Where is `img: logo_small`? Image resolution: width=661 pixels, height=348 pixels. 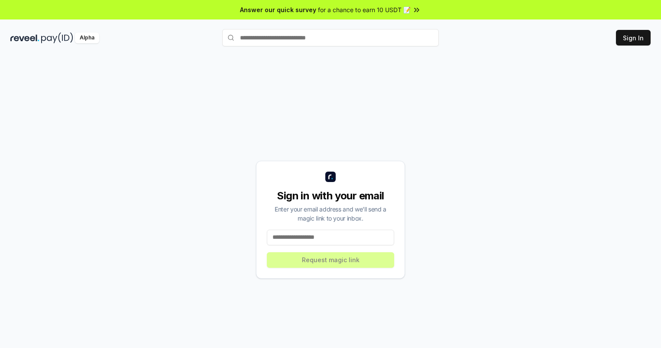
img: logo_small is located at coordinates (330, 177).